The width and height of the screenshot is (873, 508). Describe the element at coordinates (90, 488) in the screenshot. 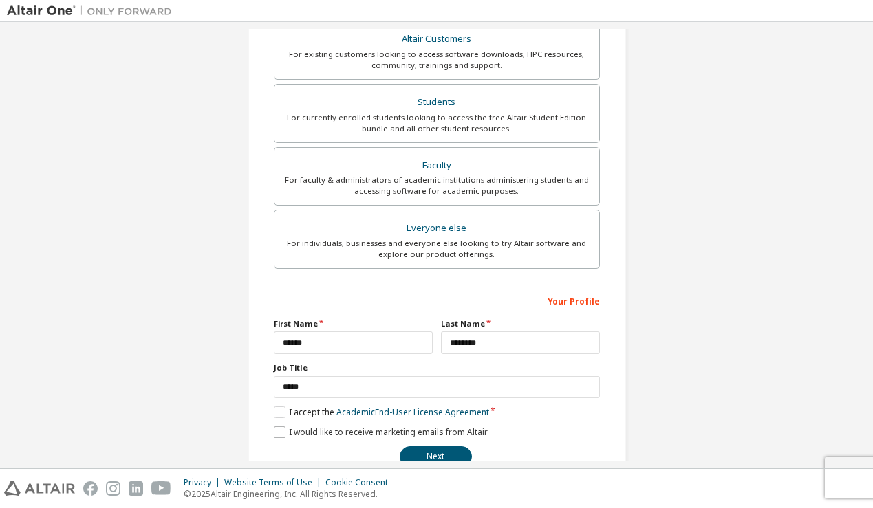

I see `img: facebook.svg` at that location.